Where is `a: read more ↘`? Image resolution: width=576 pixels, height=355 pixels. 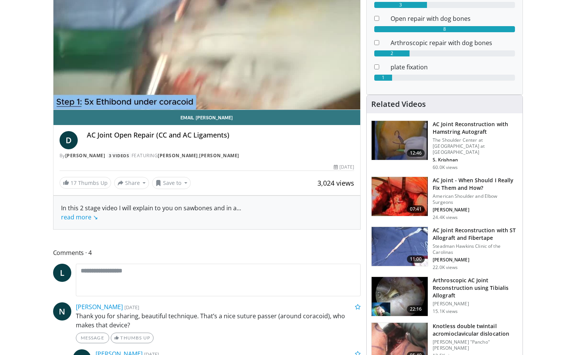 a: read more ↘ is located at coordinates (79, 217).